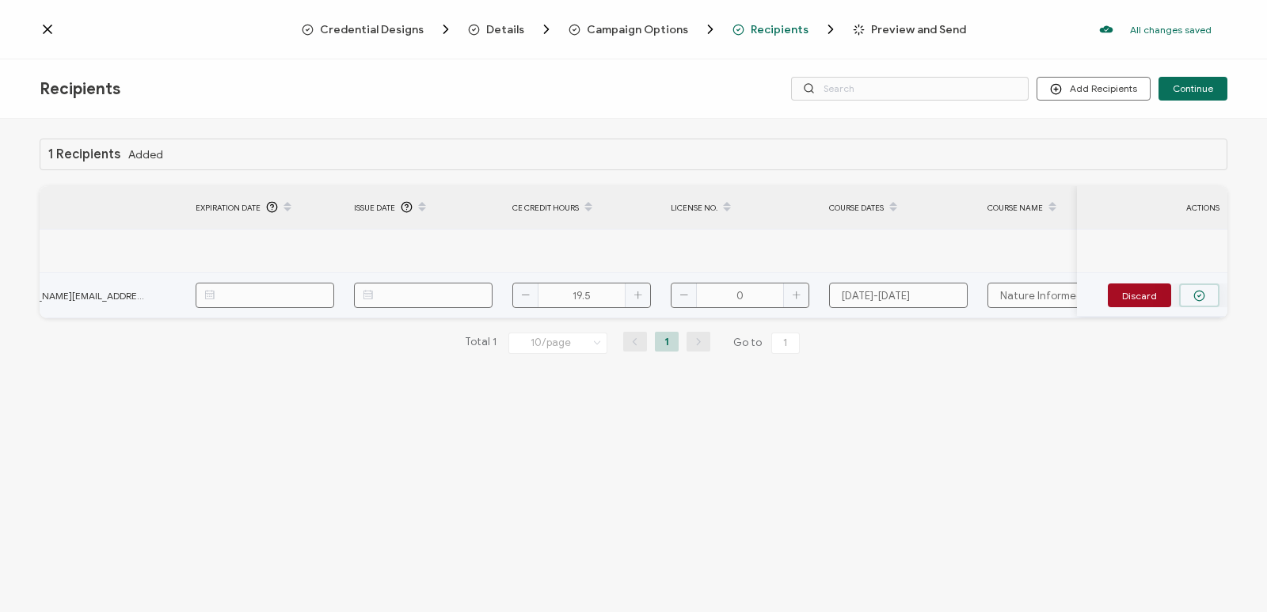 The height and width of the screenshot is (612, 1267). I want to click on input: Search, so click(910, 89).